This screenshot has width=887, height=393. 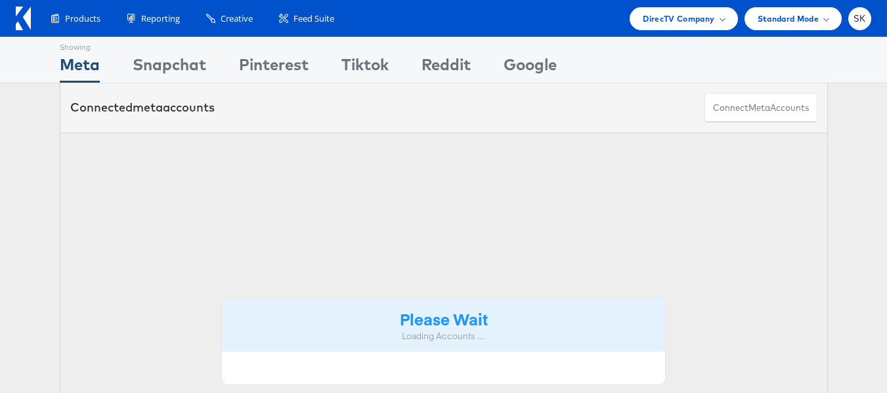 What do you see at coordinates (860, 18) in the screenshot?
I see `span: SK` at bounding box center [860, 18].